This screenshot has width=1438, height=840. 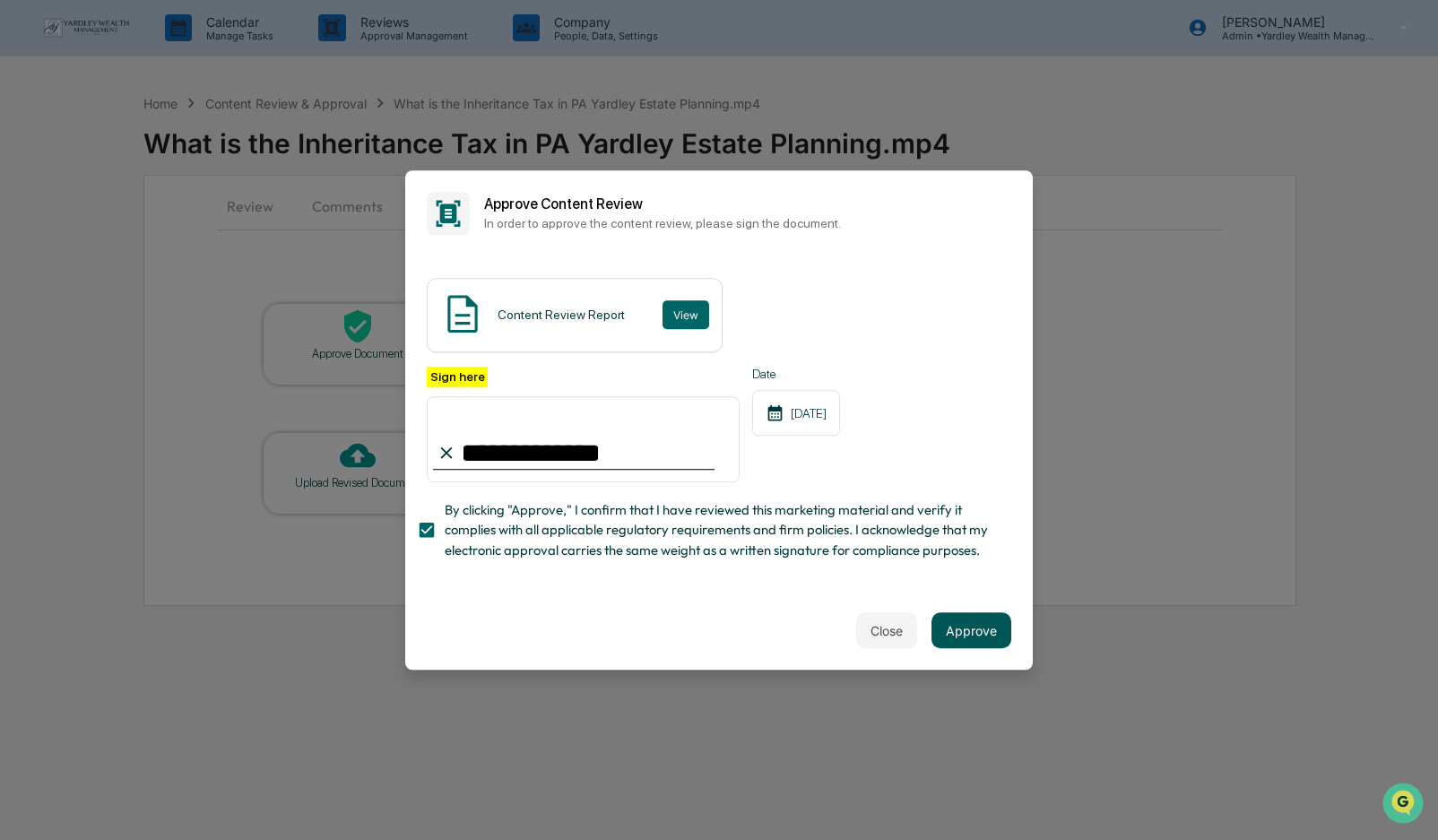 What do you see at coordinates (32, 241) in the screenshot?
I see `img: Michael Garry` at bounding box center [32, 241].